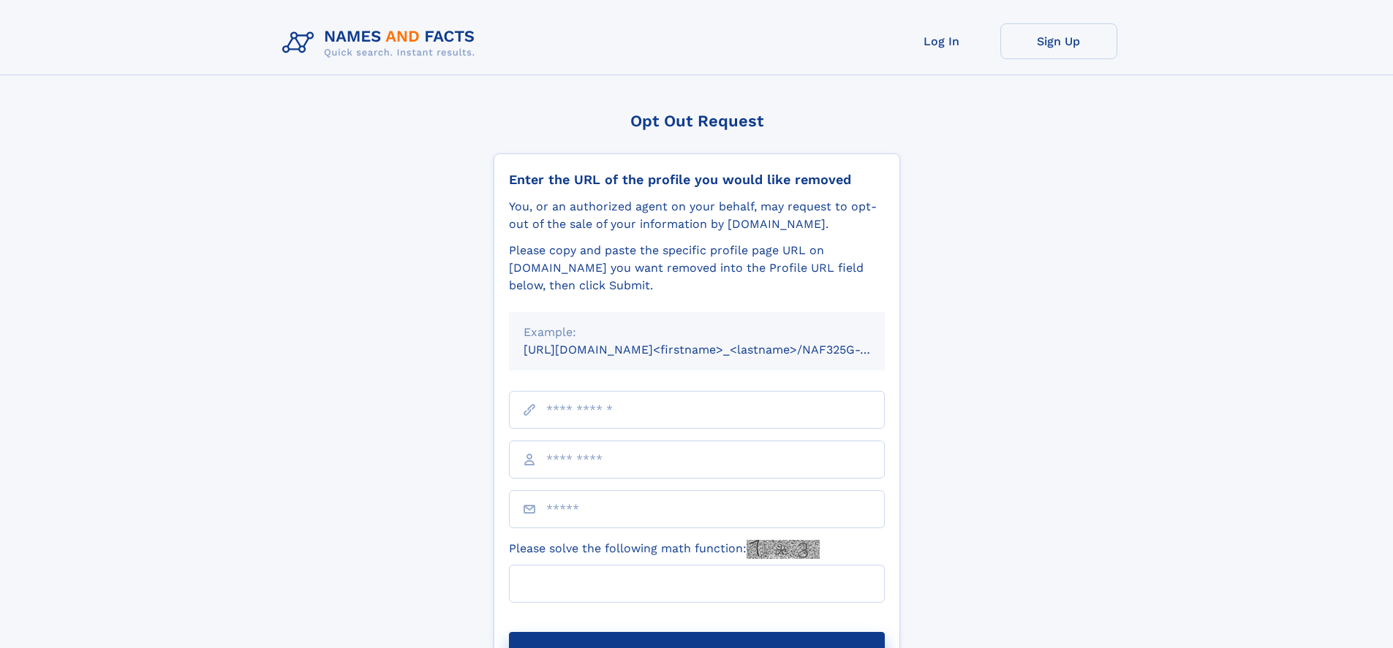 The height and width of the screenshot is (648, 1393). I want to click on div: You, or an authorized agent on your behalf, may request to opt-out of the sale of your informatio..., so click(697, 216).